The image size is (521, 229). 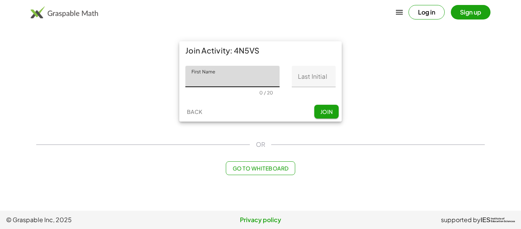 What do you see at coordinates (461, 220) in the screenshot?
I see `span: supported by` at bounding box center [461, 220].